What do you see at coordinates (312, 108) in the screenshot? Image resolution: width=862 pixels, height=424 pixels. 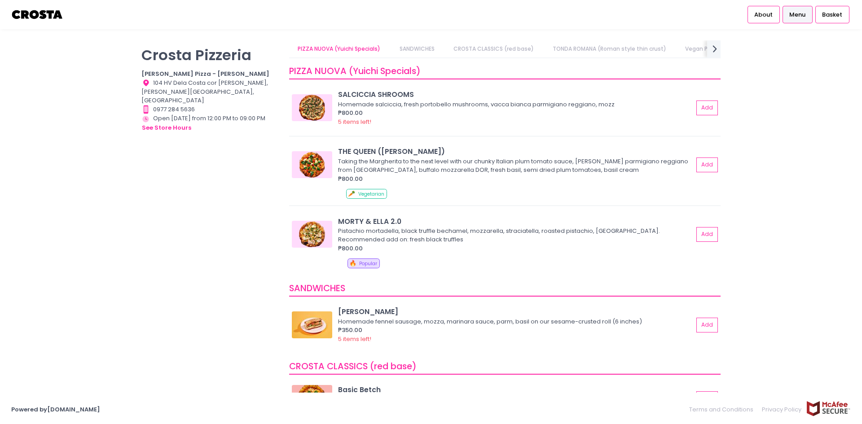 I see `img: SALCICCIA SHROOMS` at bounding box center [312, 108].